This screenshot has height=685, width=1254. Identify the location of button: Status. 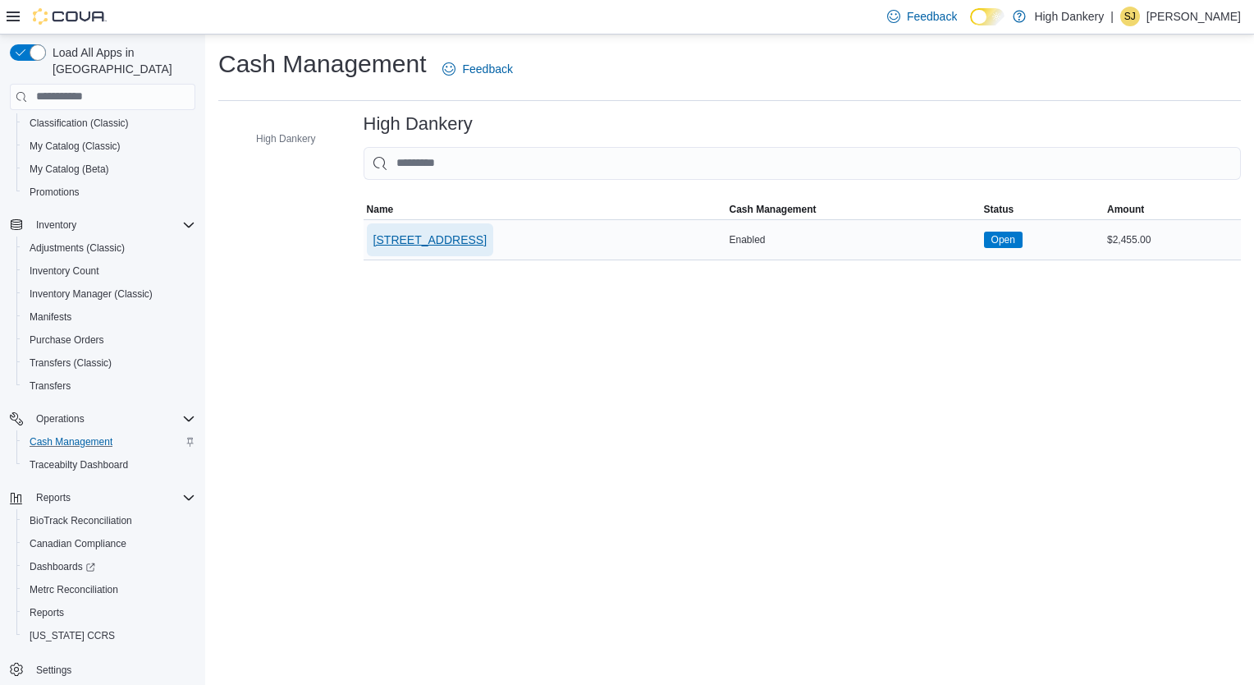
(1043, 209).